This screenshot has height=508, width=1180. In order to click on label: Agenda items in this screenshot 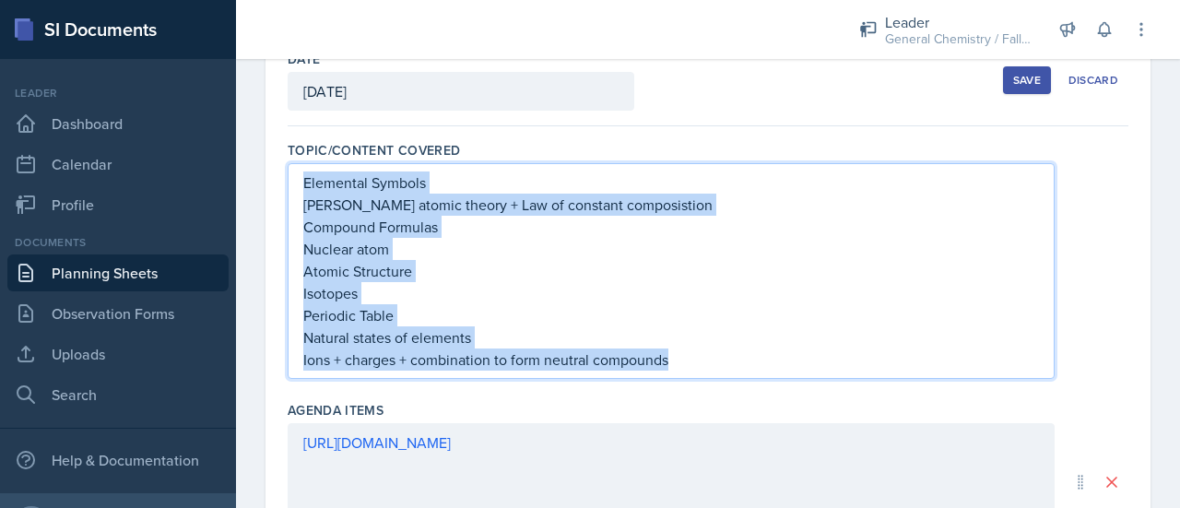, I will do `click(335, 410)`.